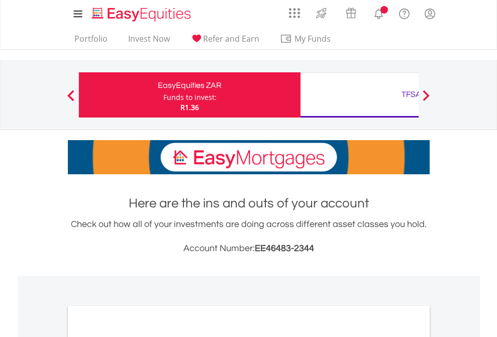  I want to click on button: Previous, so click(71, 100).